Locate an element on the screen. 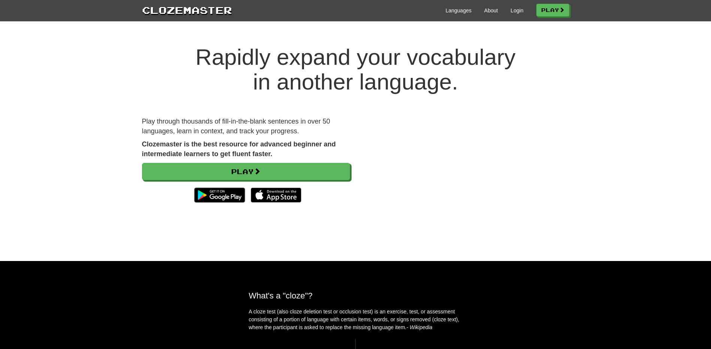 The width and height of the screenshot is (711, 349). a: Login is located at coordinates (517, 10).